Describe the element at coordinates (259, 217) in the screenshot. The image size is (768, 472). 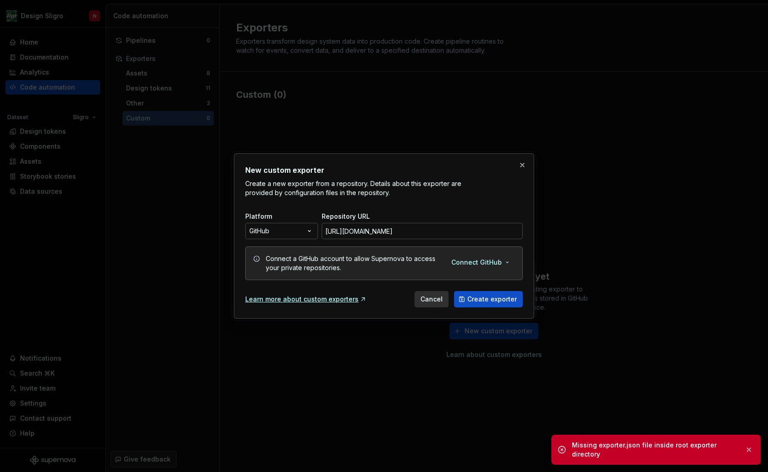
I see `label: Platform` at that location.